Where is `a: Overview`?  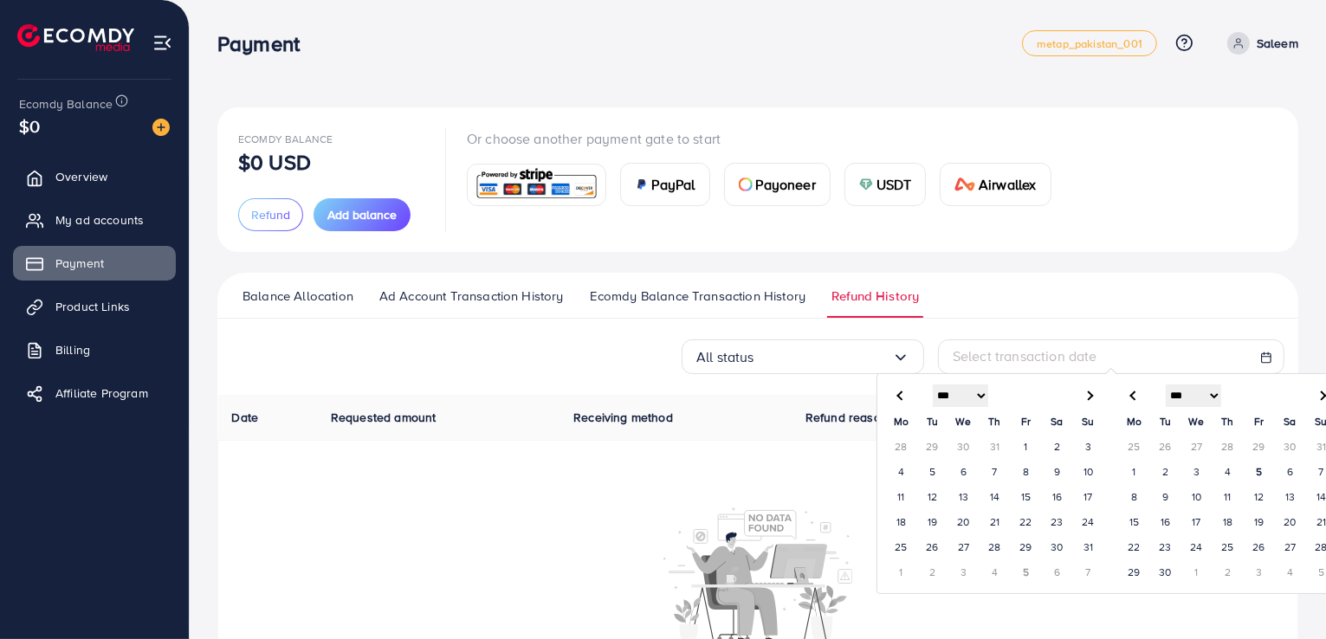
a: Overview is located at coordinates (94, 177).